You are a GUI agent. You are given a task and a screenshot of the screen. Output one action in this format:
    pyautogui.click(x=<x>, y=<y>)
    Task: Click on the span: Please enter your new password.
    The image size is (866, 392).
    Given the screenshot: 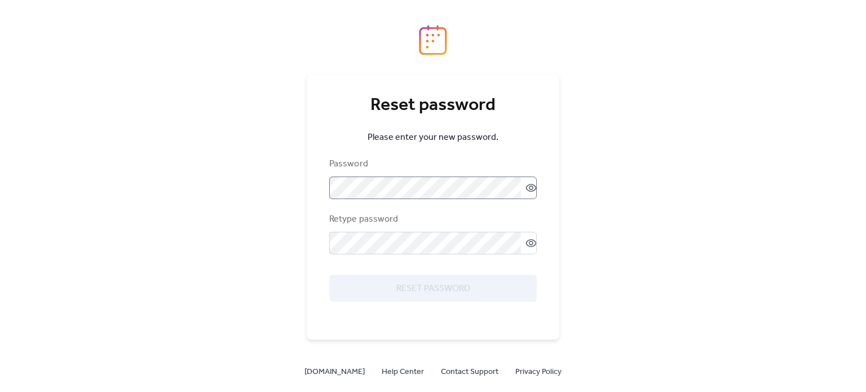 What is the action you would take?
    pyautogui.click(x=433, y=138)
    